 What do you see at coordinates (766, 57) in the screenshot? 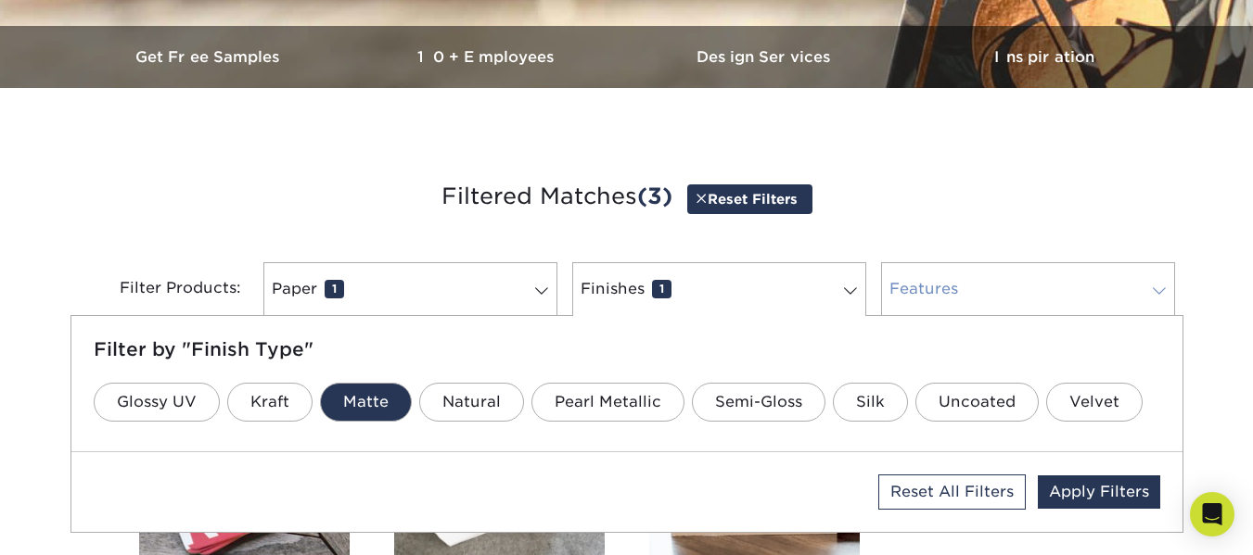
I see `h3: Design Services` at bounding box center [766, 57].